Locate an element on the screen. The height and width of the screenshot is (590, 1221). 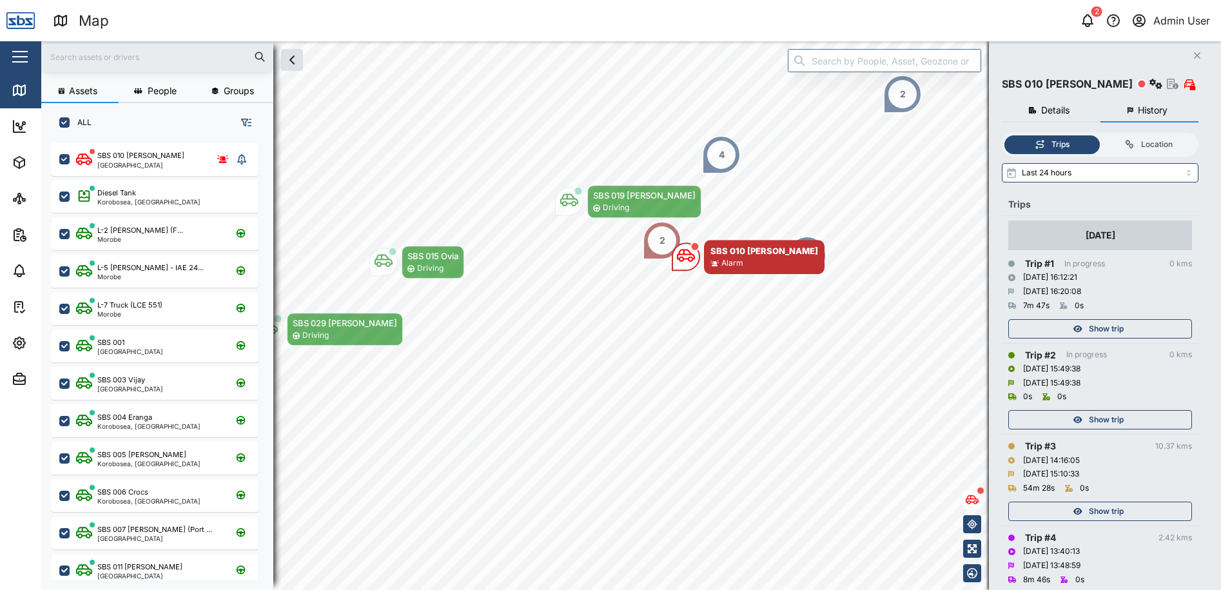
span: Details is located at coordinates (1055, 110).